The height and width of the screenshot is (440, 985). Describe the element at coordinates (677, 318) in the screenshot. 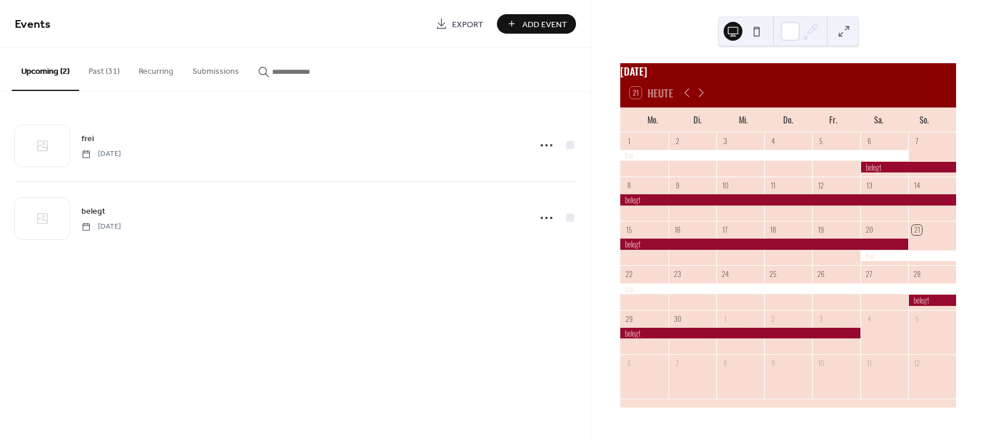

I see `div: 30` at that location.